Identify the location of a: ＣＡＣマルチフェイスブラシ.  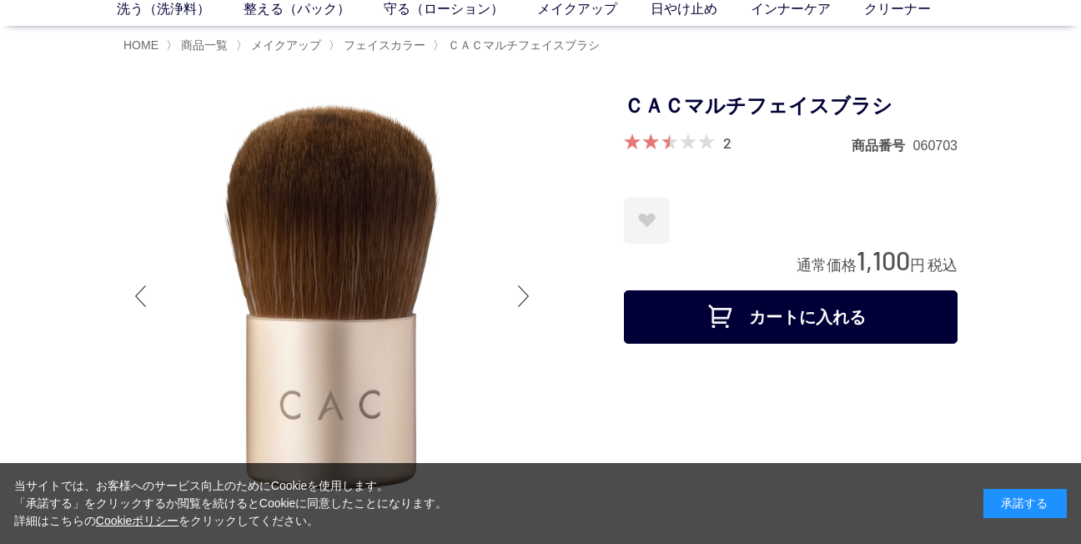
(522, 45).